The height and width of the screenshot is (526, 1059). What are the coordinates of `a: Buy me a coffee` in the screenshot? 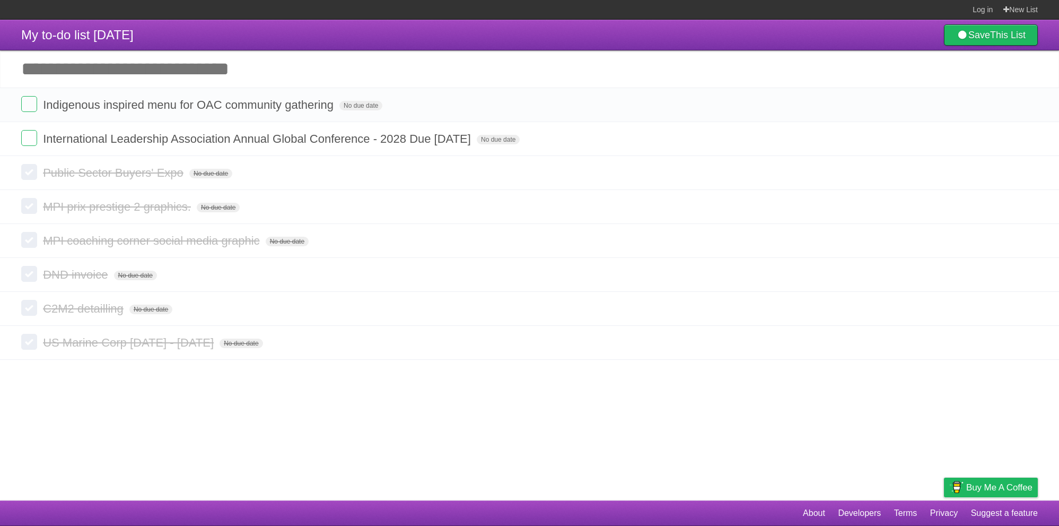 It's located at (991, 487).